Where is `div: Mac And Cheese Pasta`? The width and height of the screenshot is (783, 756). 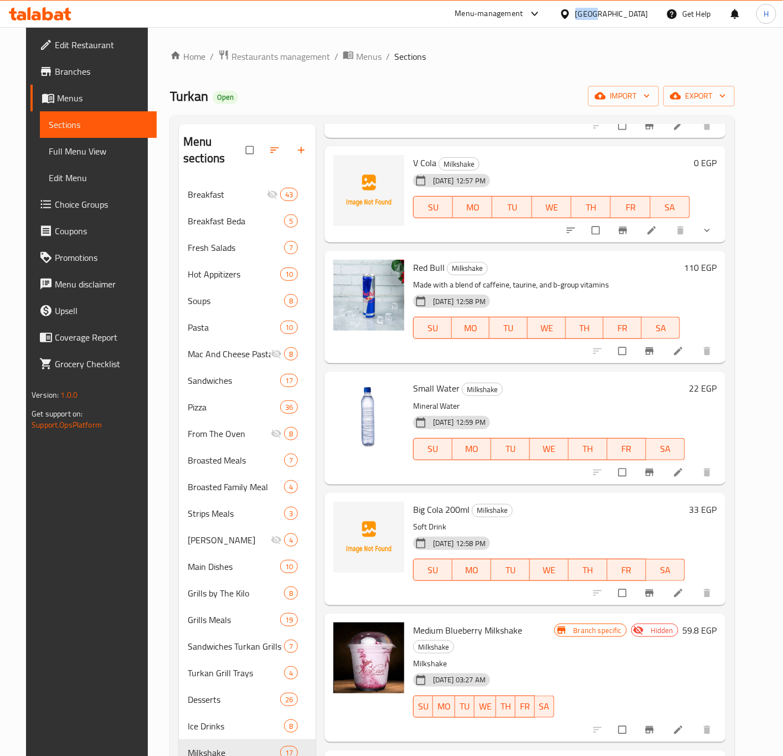
div: Mac And Cheese Pasta is located at coordinates (229, 354).